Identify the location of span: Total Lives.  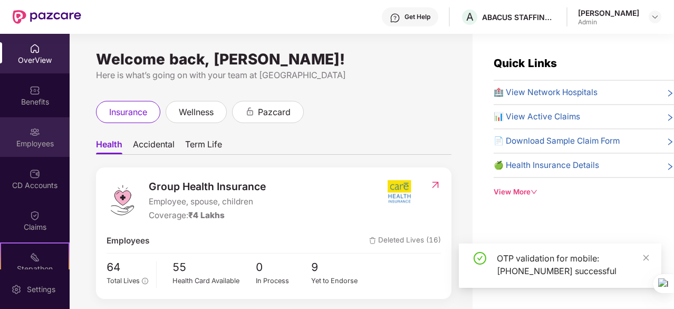
(123, 280).